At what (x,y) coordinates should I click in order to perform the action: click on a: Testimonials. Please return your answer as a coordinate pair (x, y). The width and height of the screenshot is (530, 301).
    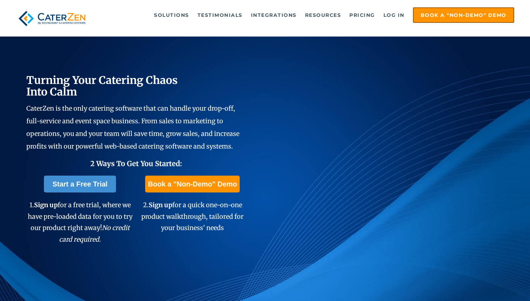
    Looking at the image, I should click on (220, 15).